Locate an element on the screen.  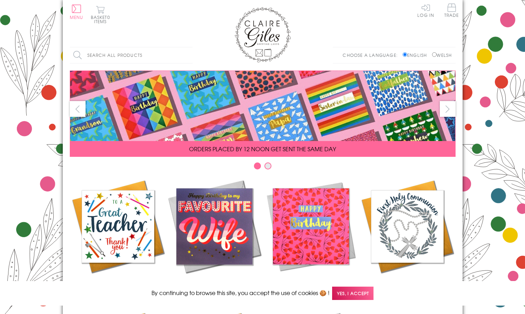
a: Trade is located at coordinates (452, 11).